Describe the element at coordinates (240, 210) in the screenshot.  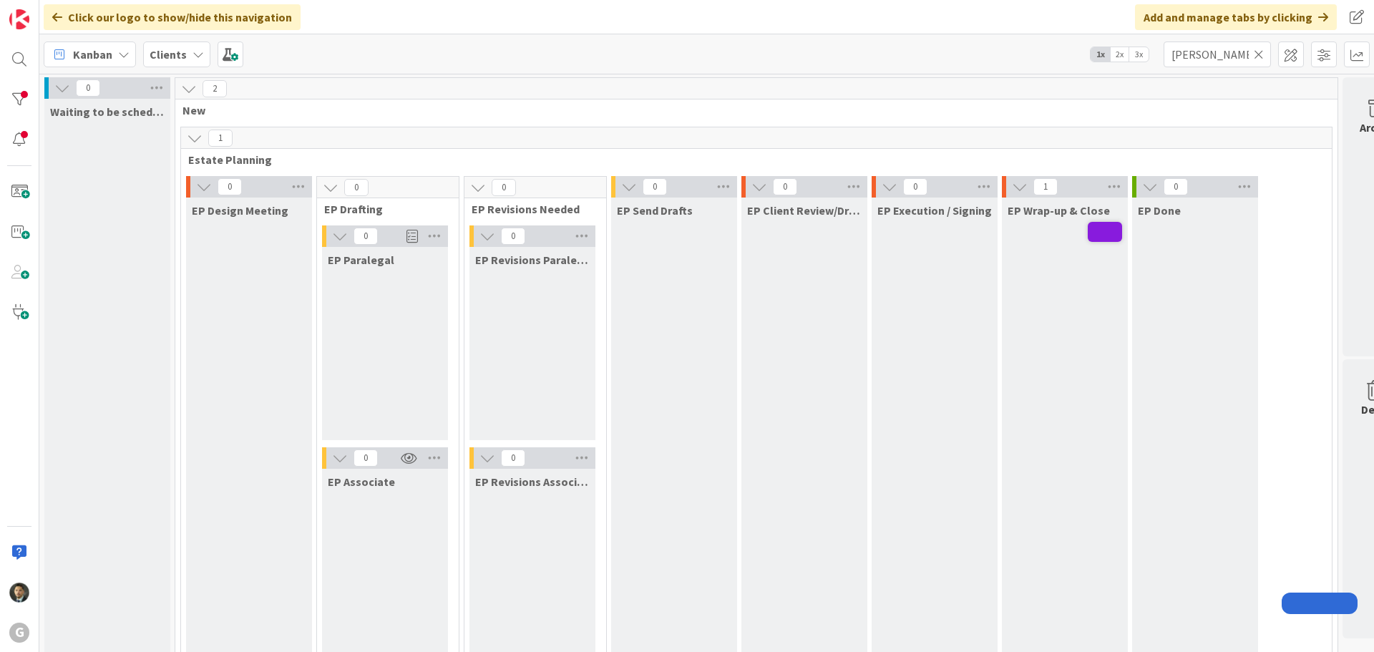
I see `span: EP Design Meeting` at that location.